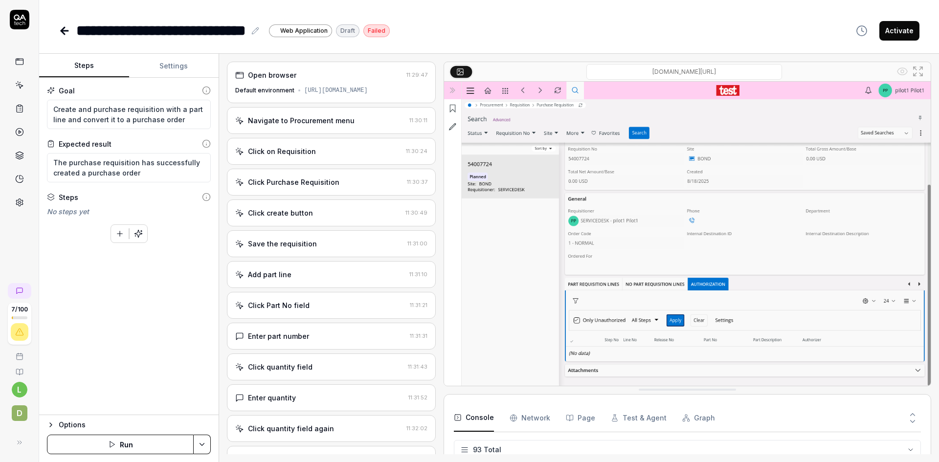 Image resolution: width=939 pixels, height=462 pixels. Describe the element at coordinates (698, 418) in the screenshot. I see `button: Graph` at that location.